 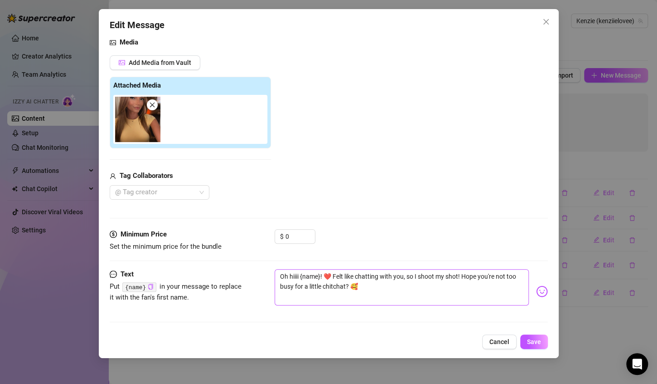 What do you see at coordinates (151, 286) in the screenshot?
I see `button: Click to Copy` at bounding box center [151, 286].